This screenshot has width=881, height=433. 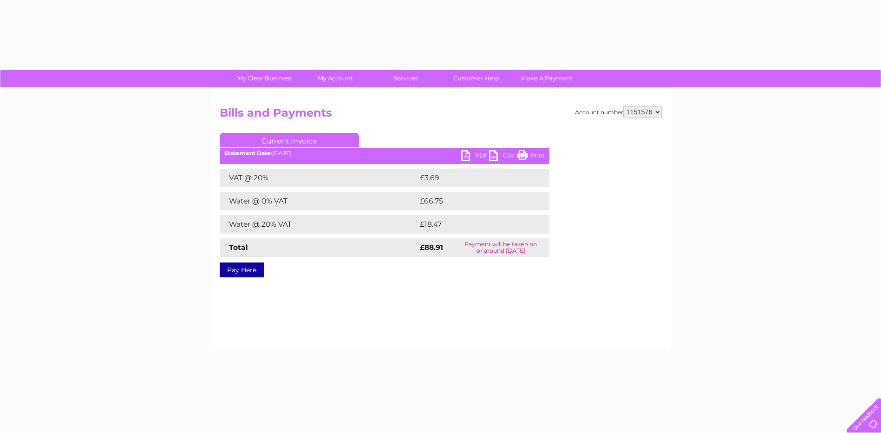 What do you see at coordinates (335, 78) in the screenshot?
I see `a: My Account` at bounding box center [335, 78].